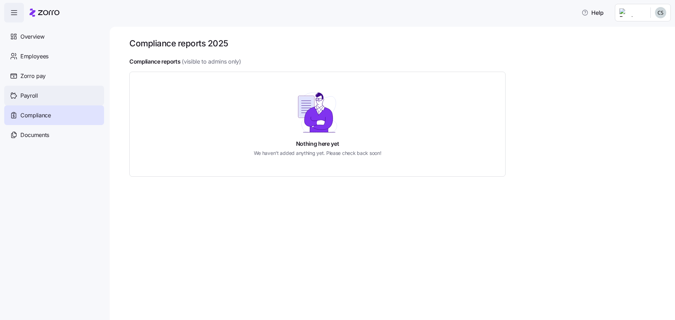  I want to click on img: Employer logo, so click(632, 13).